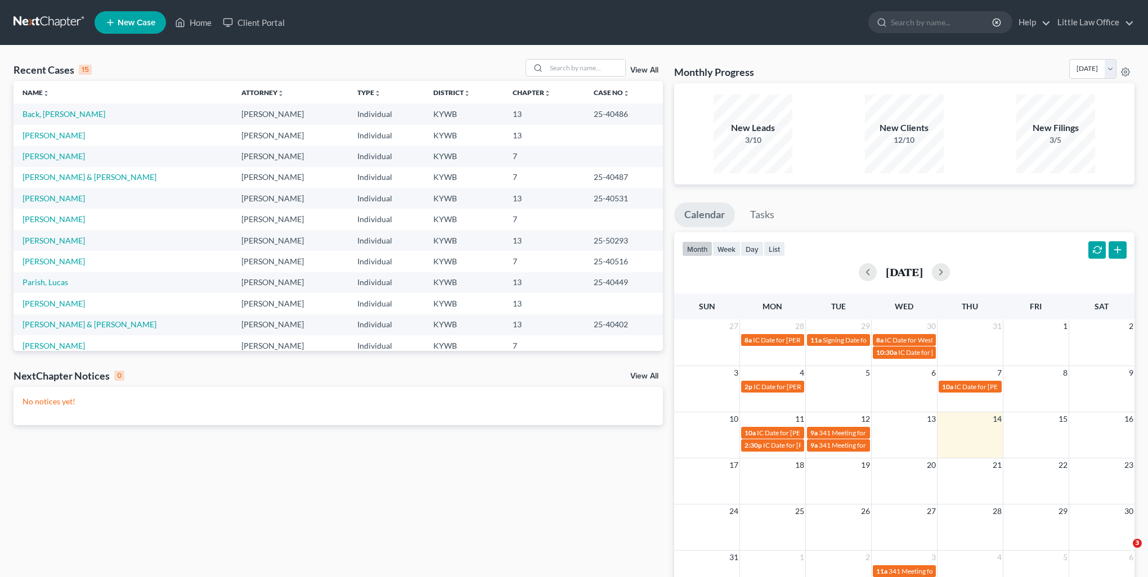 This screenshot has height=577, width=1148. I want to click on span: New Case, so click(136, 23).